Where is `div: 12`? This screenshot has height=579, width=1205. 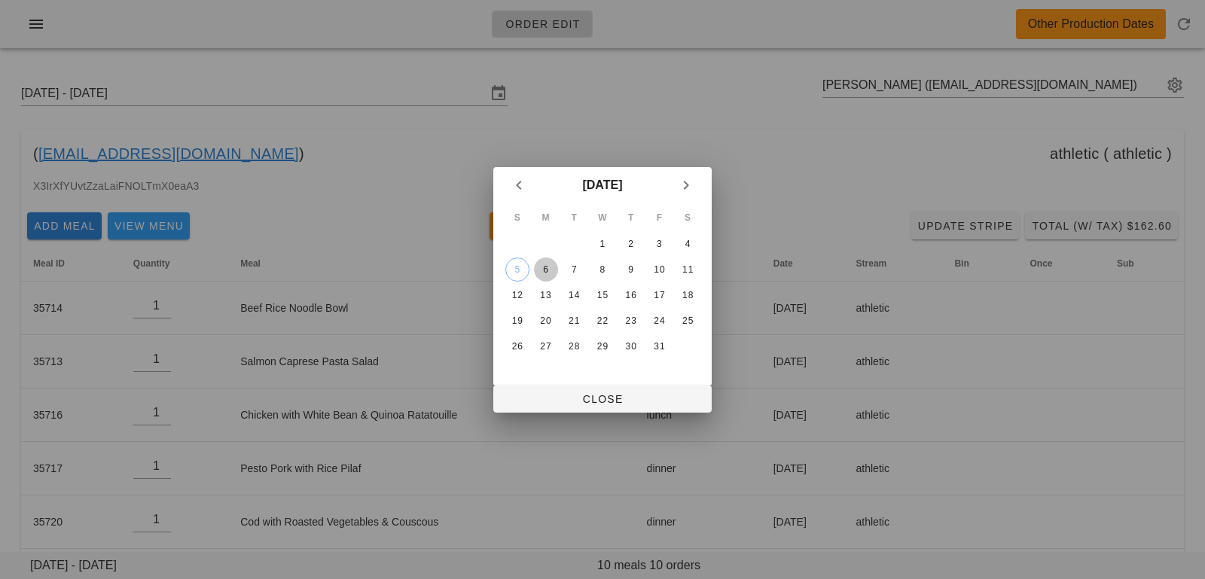
div: 12 is located at coordinates (517, 295).